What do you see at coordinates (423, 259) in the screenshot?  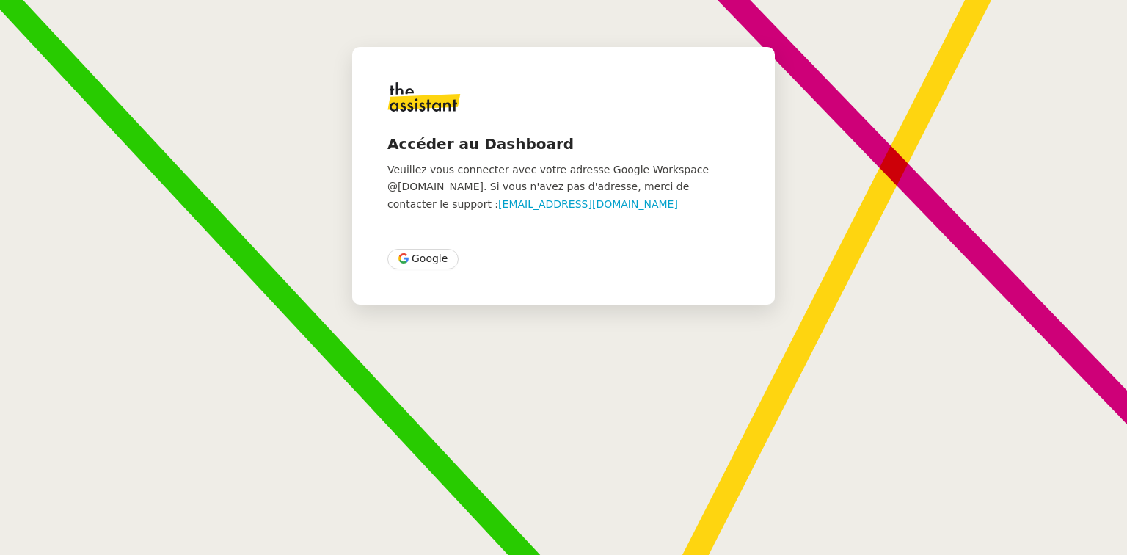 I see `button: Google` at bounding box center [423, 259].